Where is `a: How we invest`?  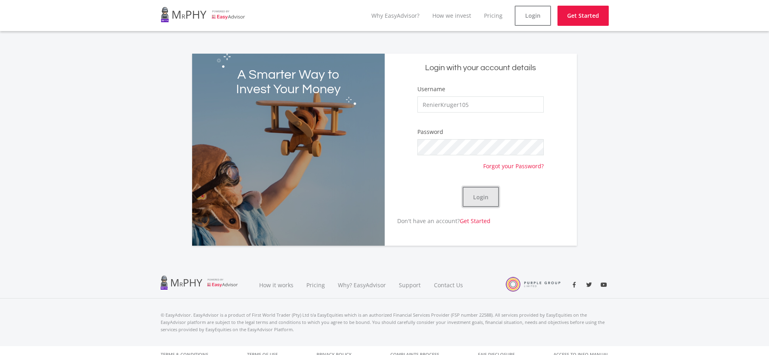 a: How we invest is located at coordinates (452, 15).